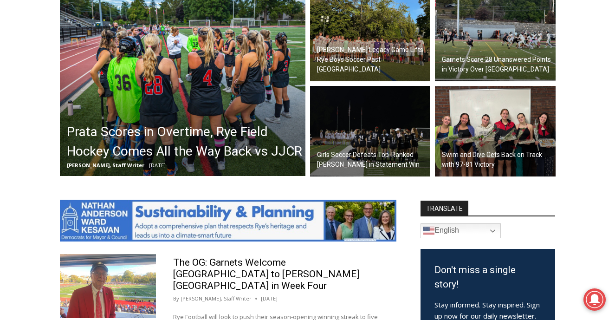  I want to click on h2: Swim and Dive Gets Back on Track with 97-81 Victory, so click(498, 160).